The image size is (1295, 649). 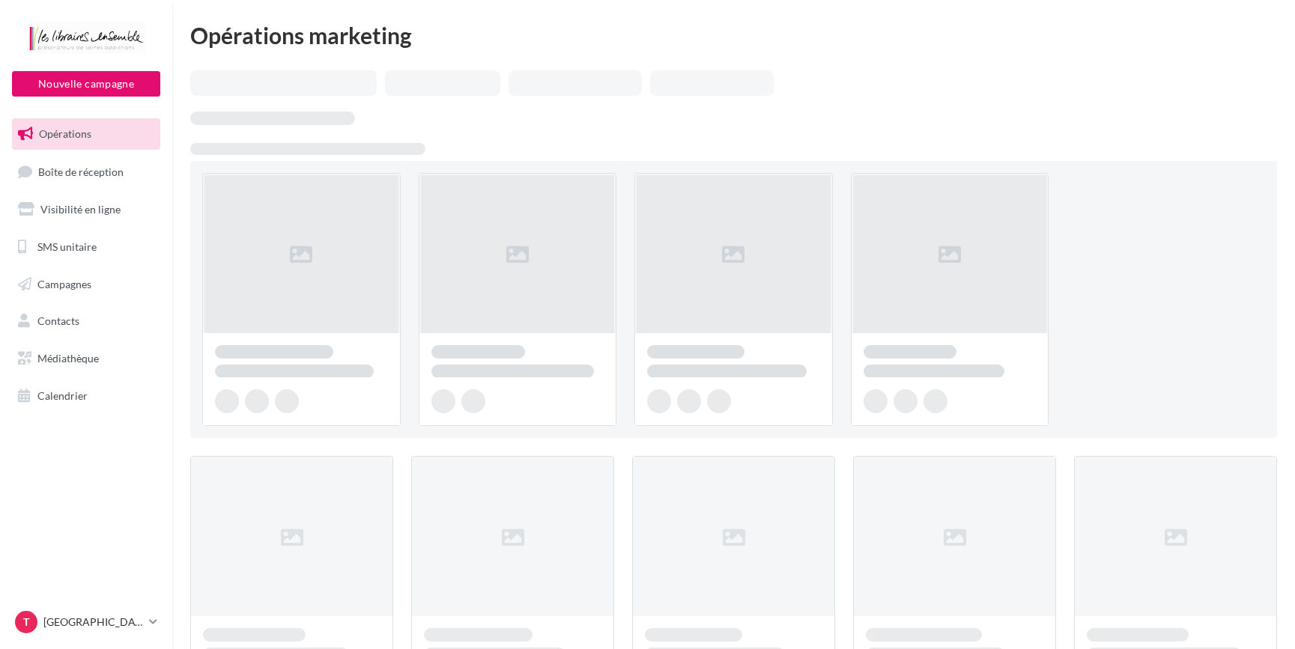 What do you see at coordinates (26, 622) in the screenshot?
I see `span: T` at bounding box center [26, 622].